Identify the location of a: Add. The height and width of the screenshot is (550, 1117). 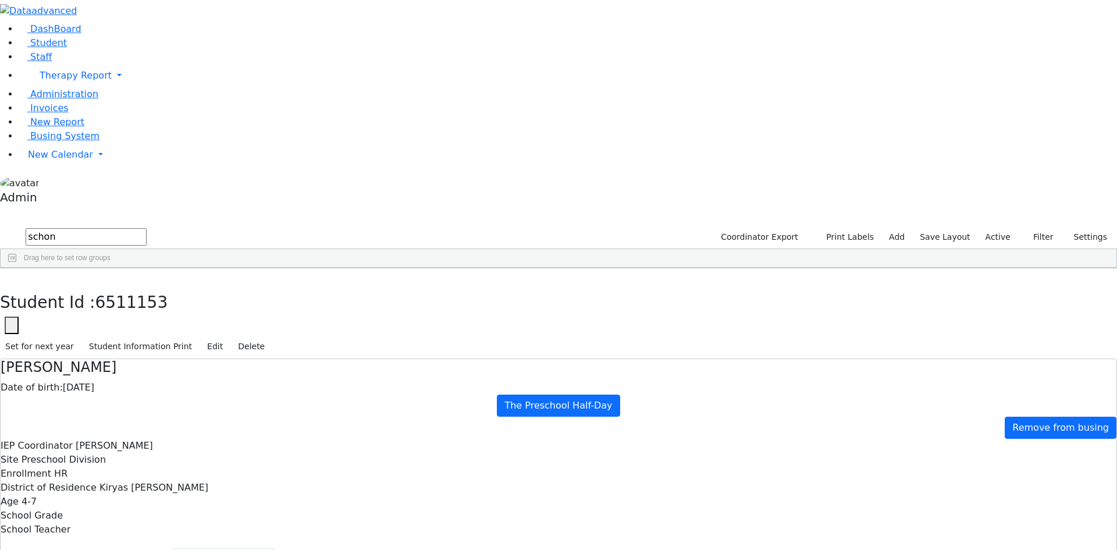
(896, 237).